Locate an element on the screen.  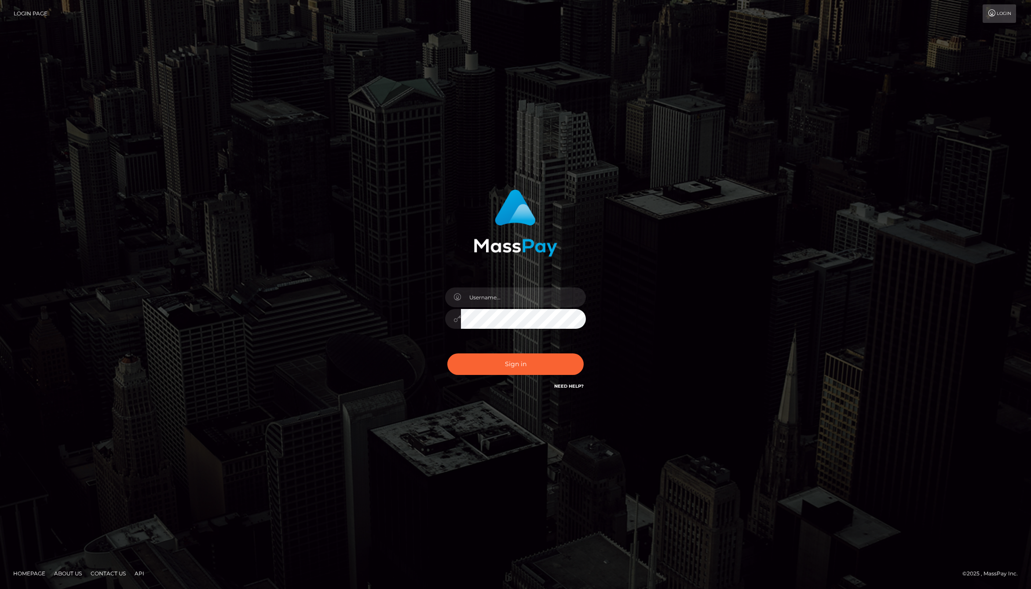
a: Login is located at coordinates (999, 14).